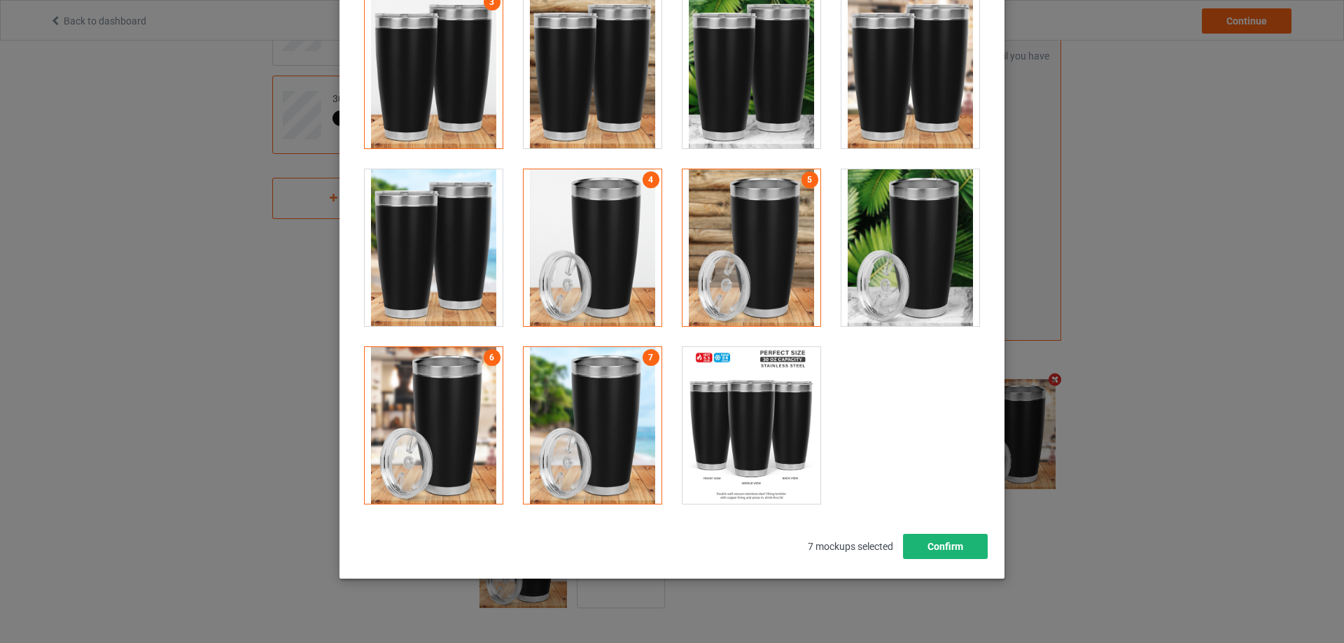 This screenshot has width=1344, height=643. Describe the element at coordinates (651, 358) in the screenshot. I see `a: 7` at that location.